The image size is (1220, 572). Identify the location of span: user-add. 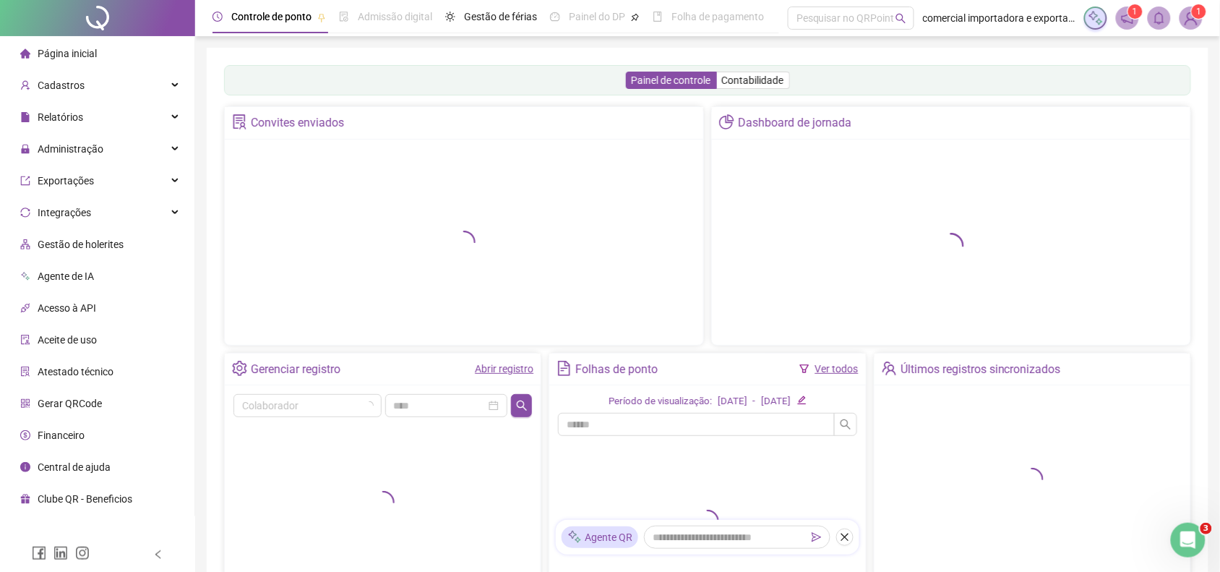
(25, 85).